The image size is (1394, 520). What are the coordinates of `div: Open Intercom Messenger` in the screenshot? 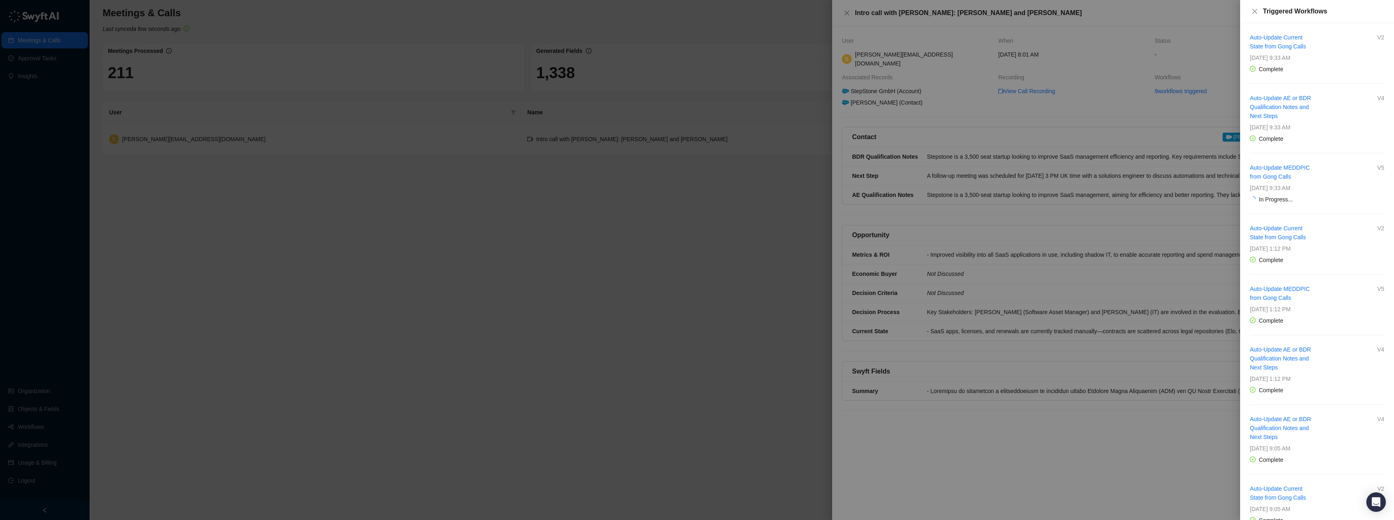 It's located at (1376, 502).